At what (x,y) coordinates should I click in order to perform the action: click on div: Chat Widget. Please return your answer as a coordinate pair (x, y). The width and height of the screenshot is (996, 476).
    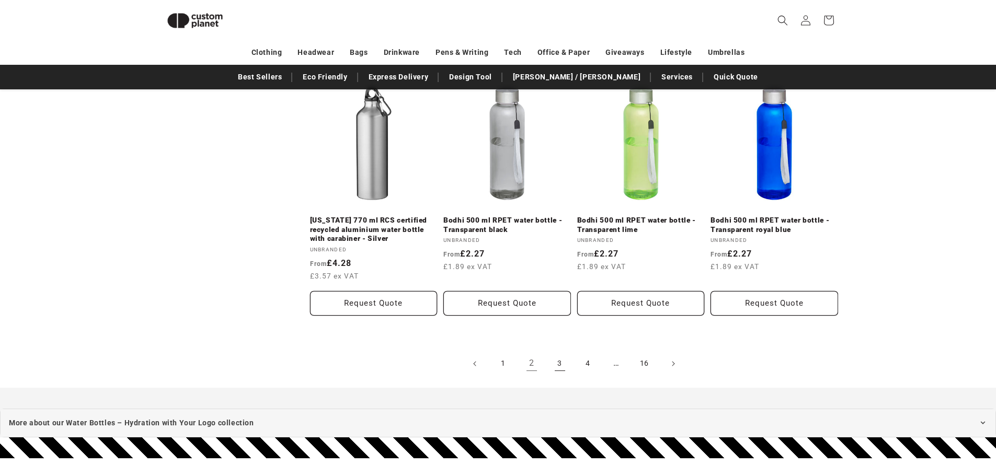
    Looking at the image, I should click on (908, 420).